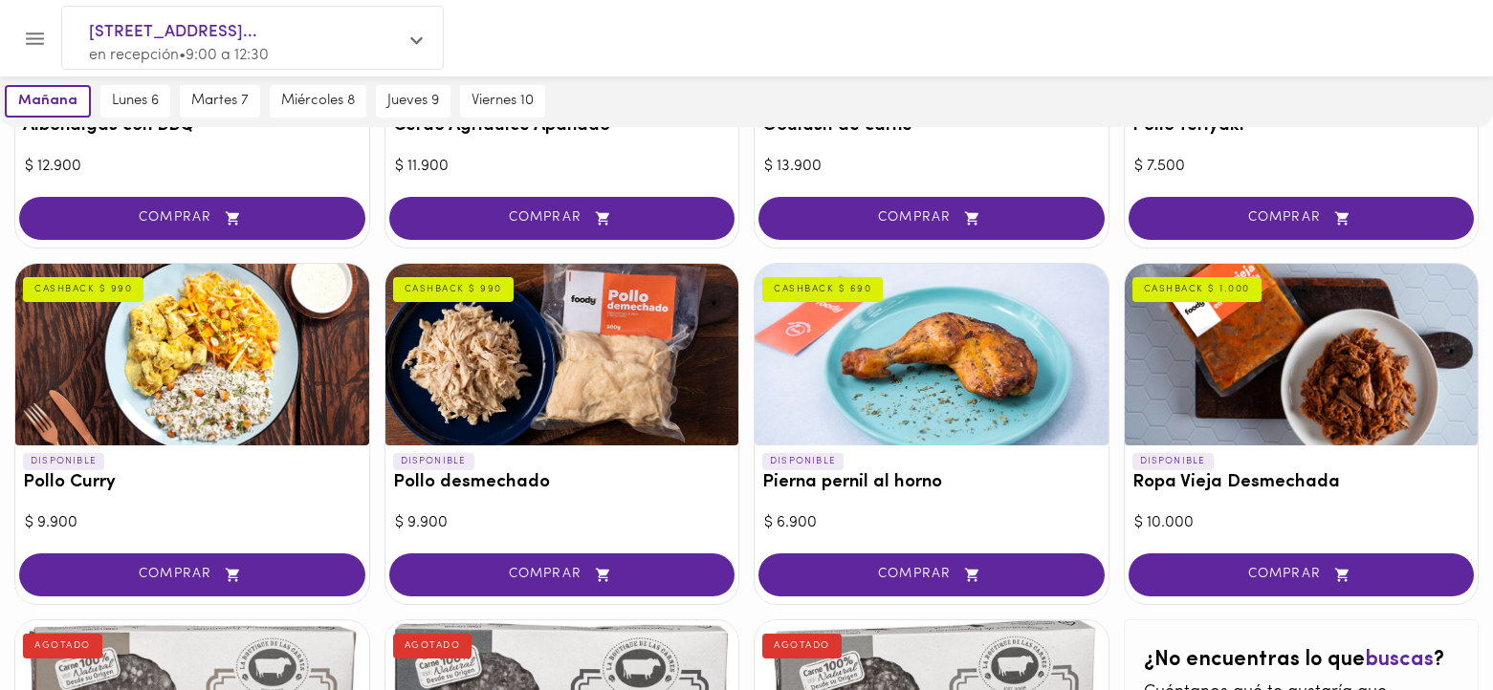 The height and width of the screenshot is (690, 1493). What do you see at coordinates (1302, 355) in the screenshot?
I see `div: Ropa Vieja Desmechada` at bounding box center [1302, 355].